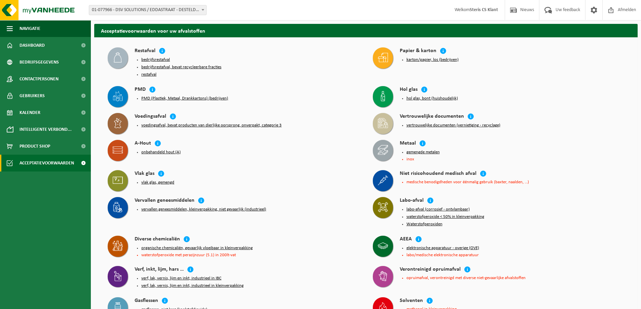  I want to click on button: elektronische apparatuur - overige (OVE), so click(443, 248).